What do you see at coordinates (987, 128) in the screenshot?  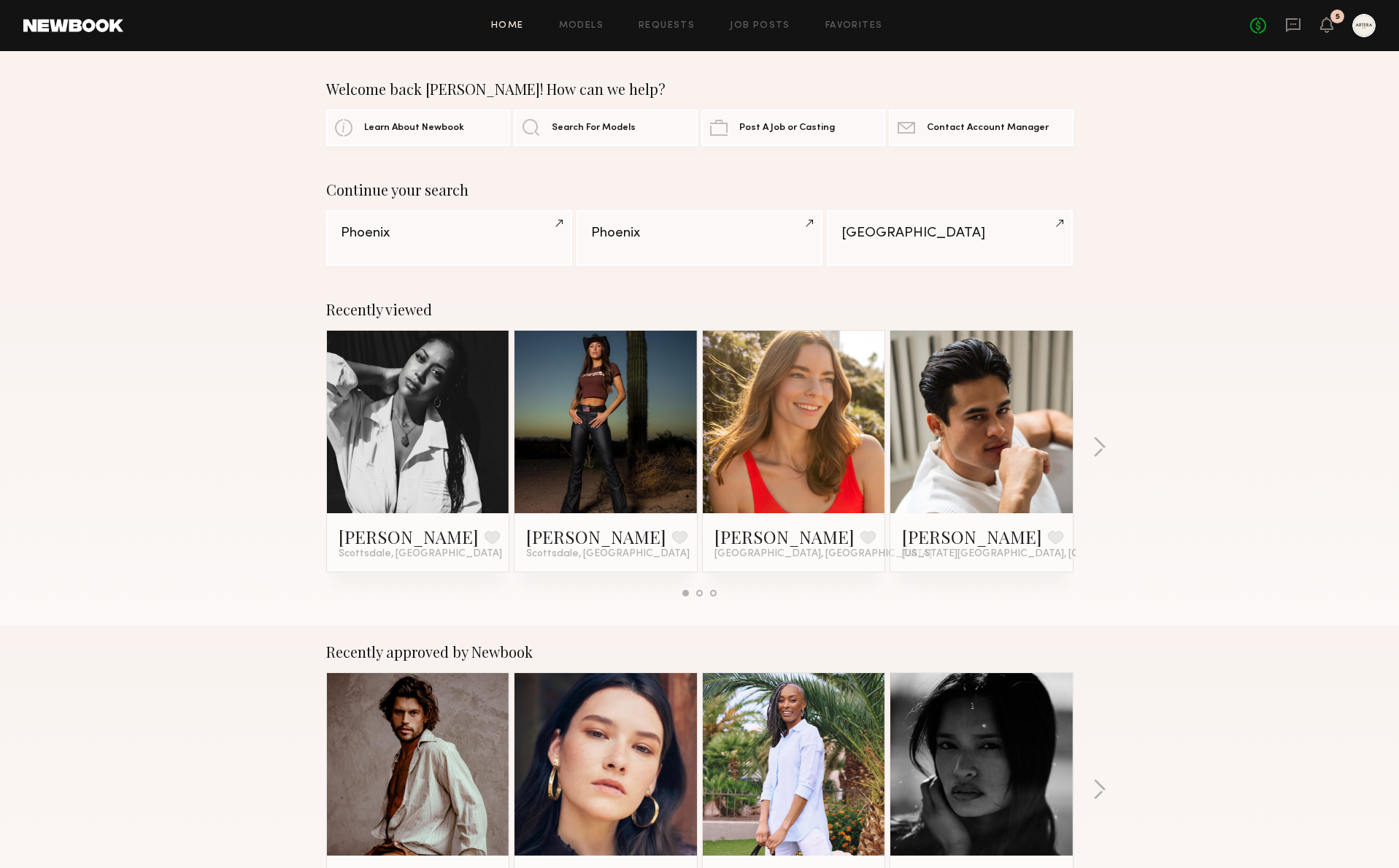 I see `span: Contact Account Manager` at bounding box center [987, 128].